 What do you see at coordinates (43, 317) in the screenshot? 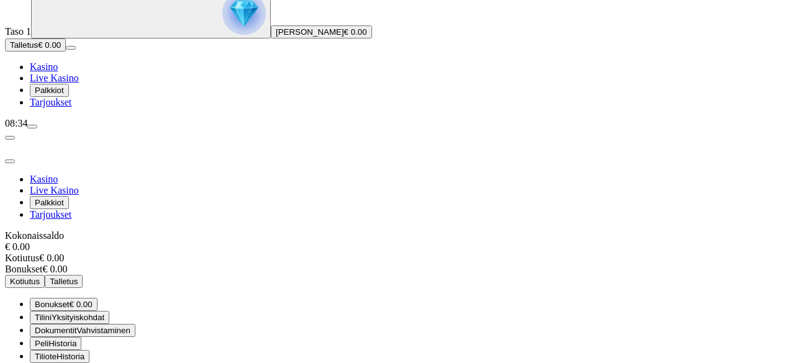
I see `span: Tilini` at bounding box center [43, 317].